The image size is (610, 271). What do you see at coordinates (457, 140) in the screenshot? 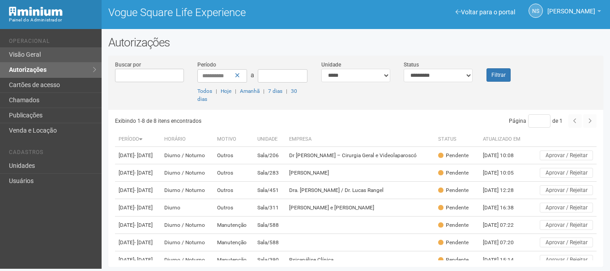
I see `th: Status` at bounding box center [457, 140].